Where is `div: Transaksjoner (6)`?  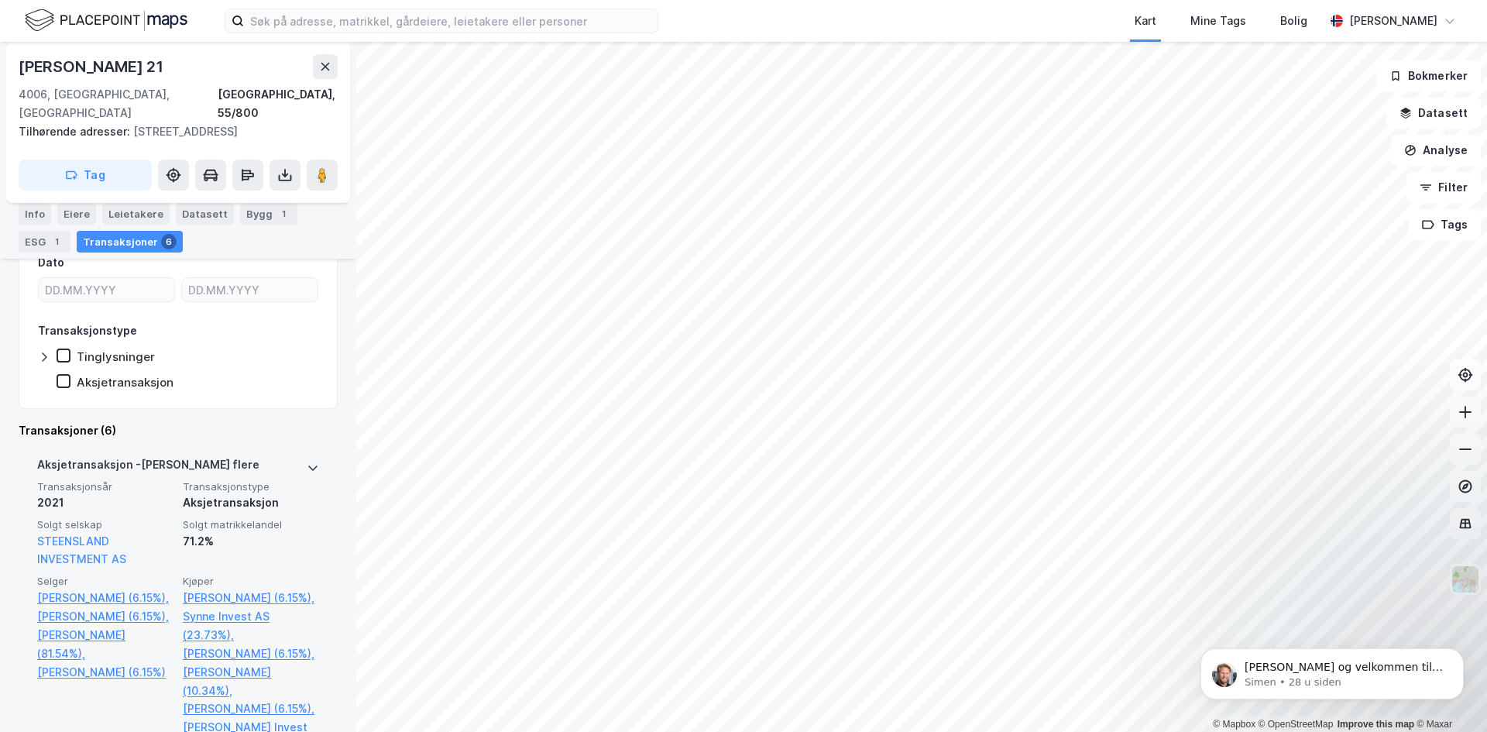
div: Transaksjoner (6) is located at coordinates (178, 431).